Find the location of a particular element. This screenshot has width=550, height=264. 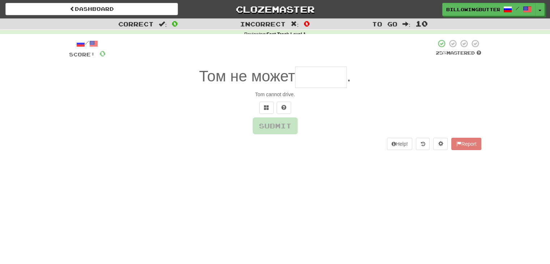

div: Mastered is located at coordinates (458, 53).